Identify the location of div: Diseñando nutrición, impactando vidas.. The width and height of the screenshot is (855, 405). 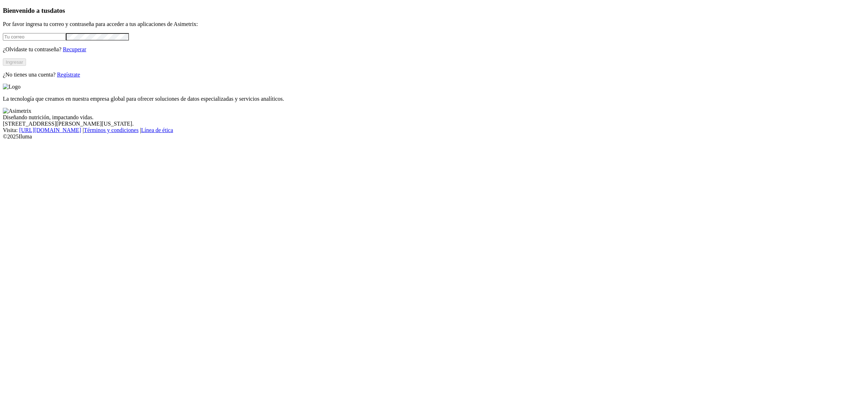
(427, 118).